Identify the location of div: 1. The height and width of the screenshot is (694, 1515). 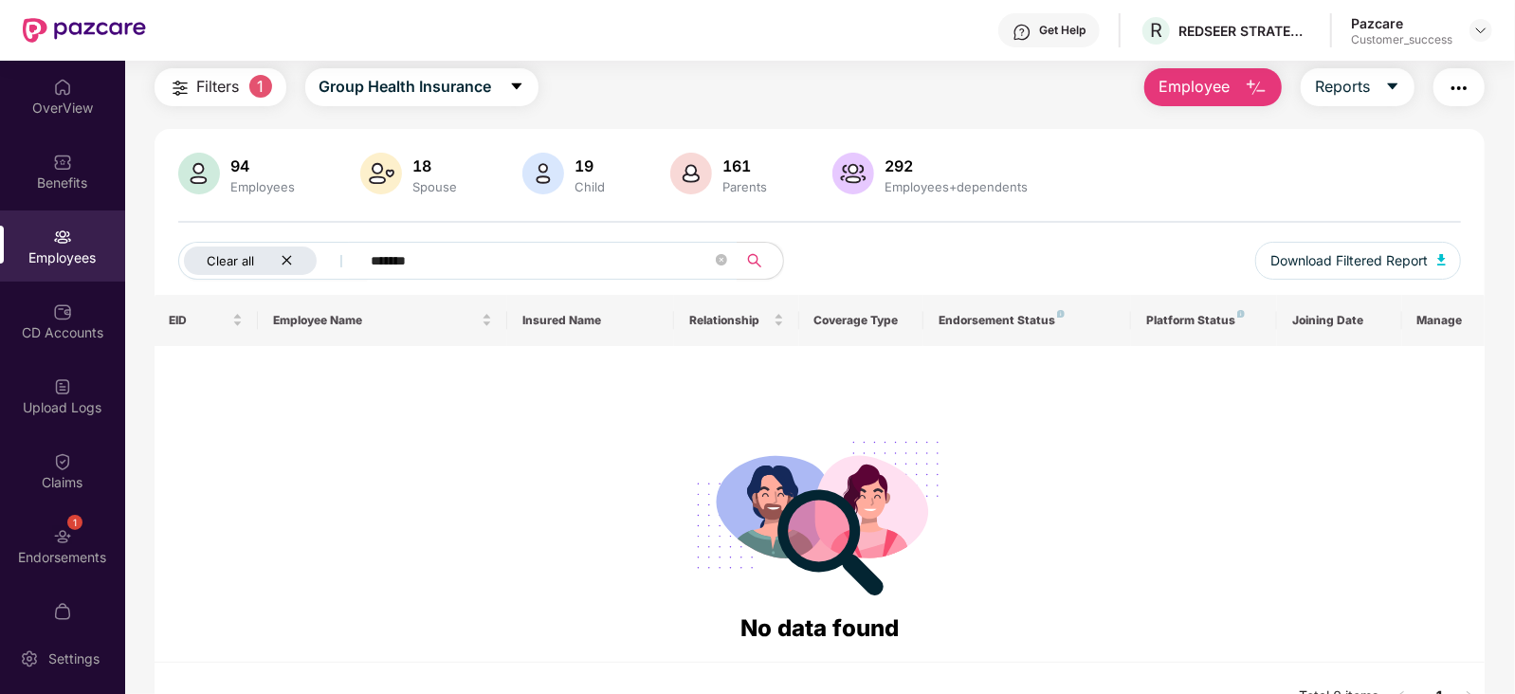
(75, 522).